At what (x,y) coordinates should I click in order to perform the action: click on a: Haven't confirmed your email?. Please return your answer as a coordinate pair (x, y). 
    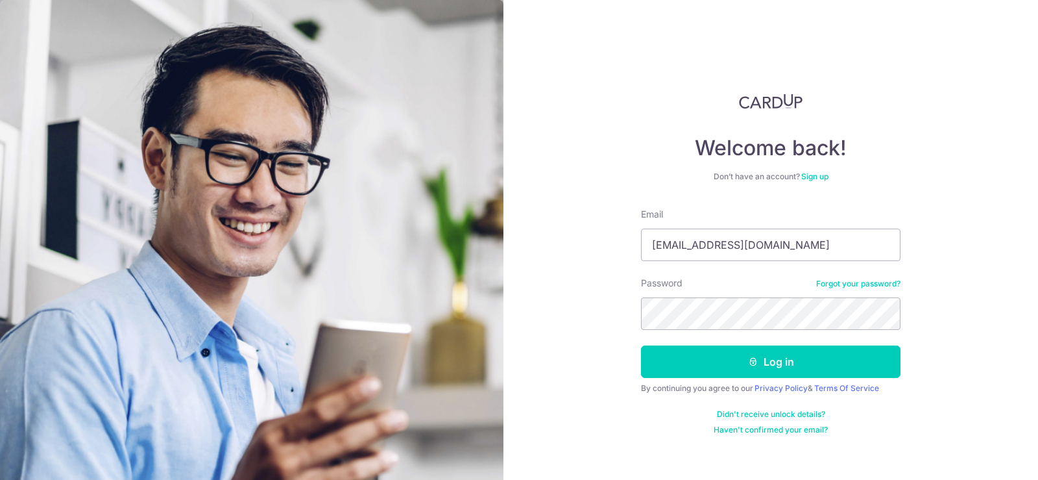
    Looking at the image, I should click on (771, 430).